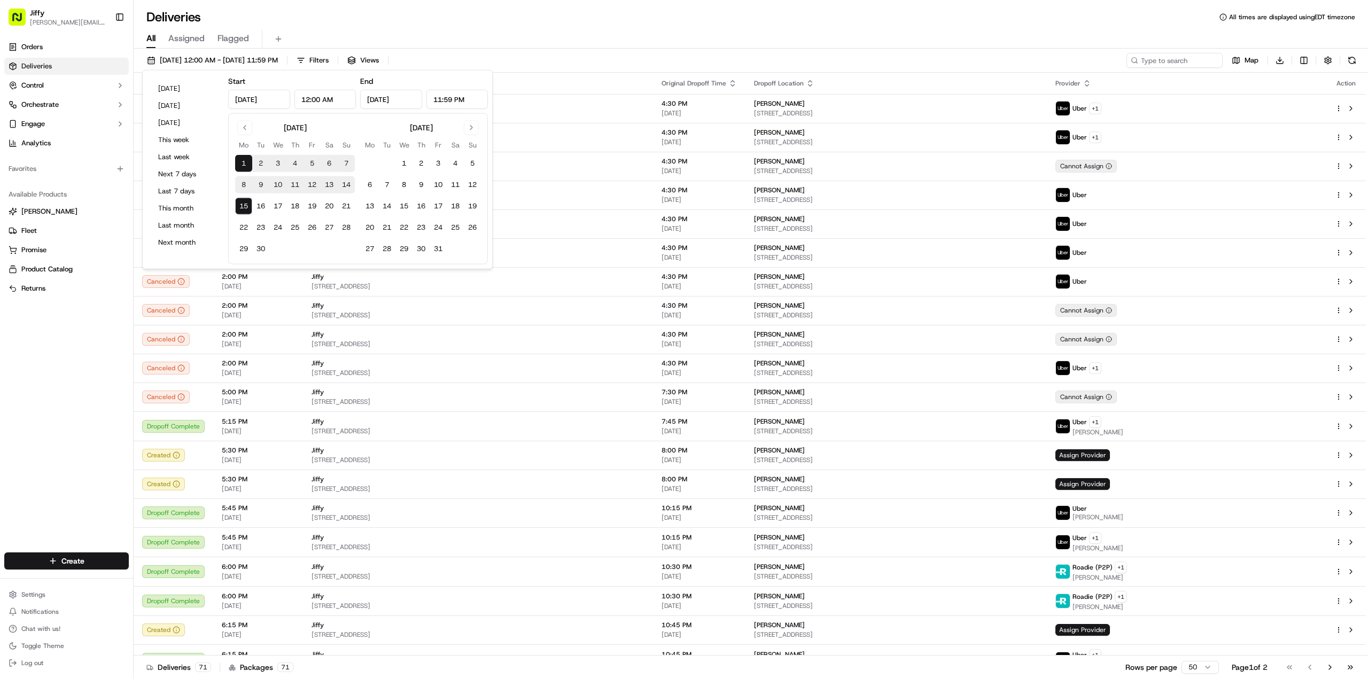 This screenshot has height=679, width=1368. What do you see at coordinates (29, 231) in the screenshot?
I see `span: Fleet` at bounding box center [29, 231].